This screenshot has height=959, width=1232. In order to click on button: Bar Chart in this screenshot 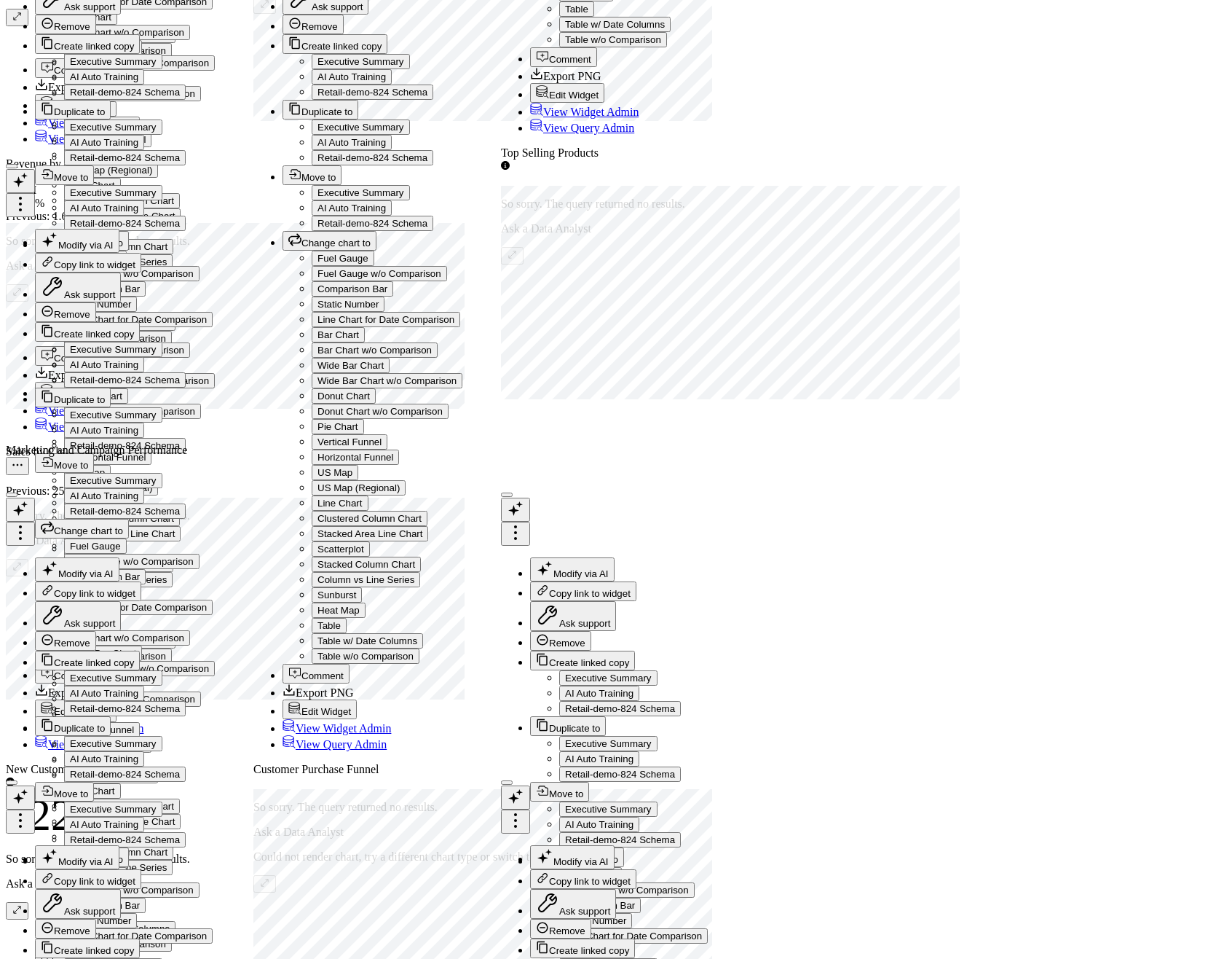, I will do `click(338, 334)`.